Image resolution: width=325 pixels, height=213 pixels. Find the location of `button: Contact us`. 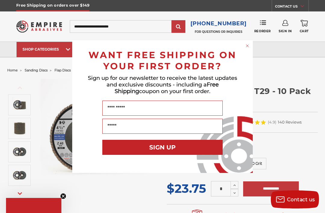

button: Contact us is located at coordinates (295, 199).